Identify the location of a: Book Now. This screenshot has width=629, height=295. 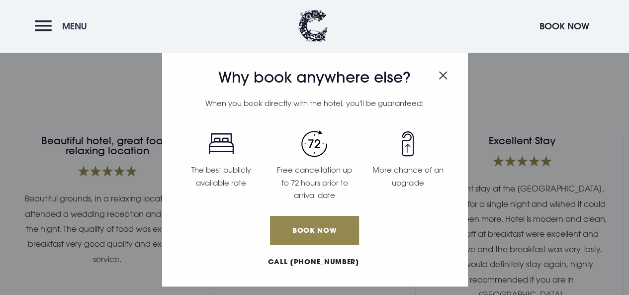
(314, 230).